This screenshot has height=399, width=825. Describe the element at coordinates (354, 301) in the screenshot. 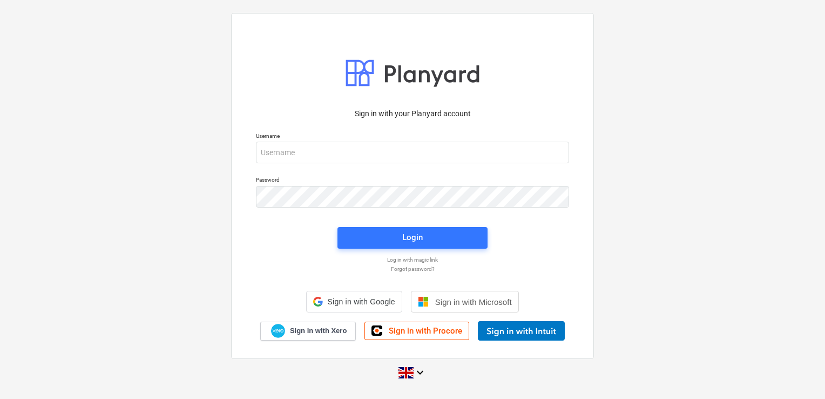

I see `div: Sign in with Google` at that location.